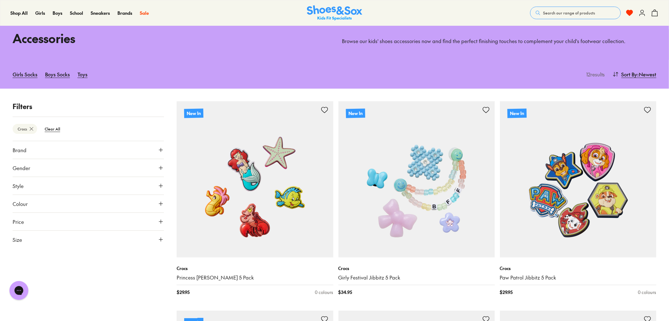 The width and height of the screenshot is (669, 321). Describe the element at coordinates (57, 13) in the screenshot. I see `span: Boys` at that location.